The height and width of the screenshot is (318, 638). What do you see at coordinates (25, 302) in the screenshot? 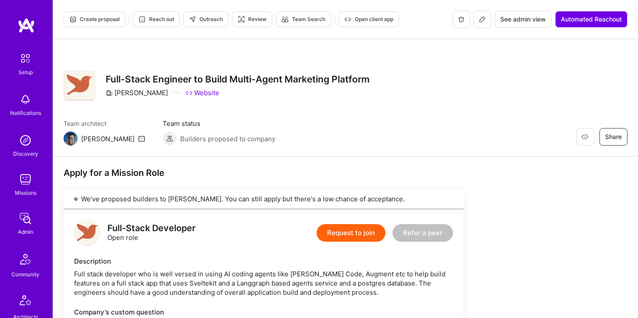
I see `img: Architects` at bounding box center [25, 302].